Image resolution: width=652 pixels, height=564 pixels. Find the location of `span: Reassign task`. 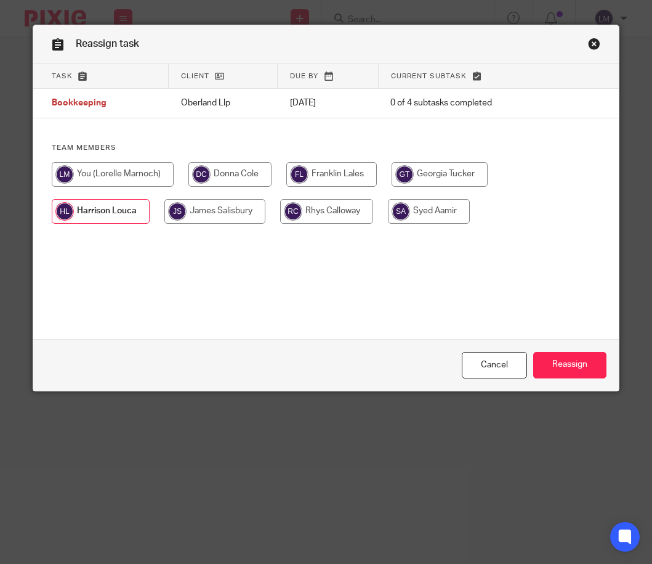

span: Reassign task is located at coordinates (107, 44).